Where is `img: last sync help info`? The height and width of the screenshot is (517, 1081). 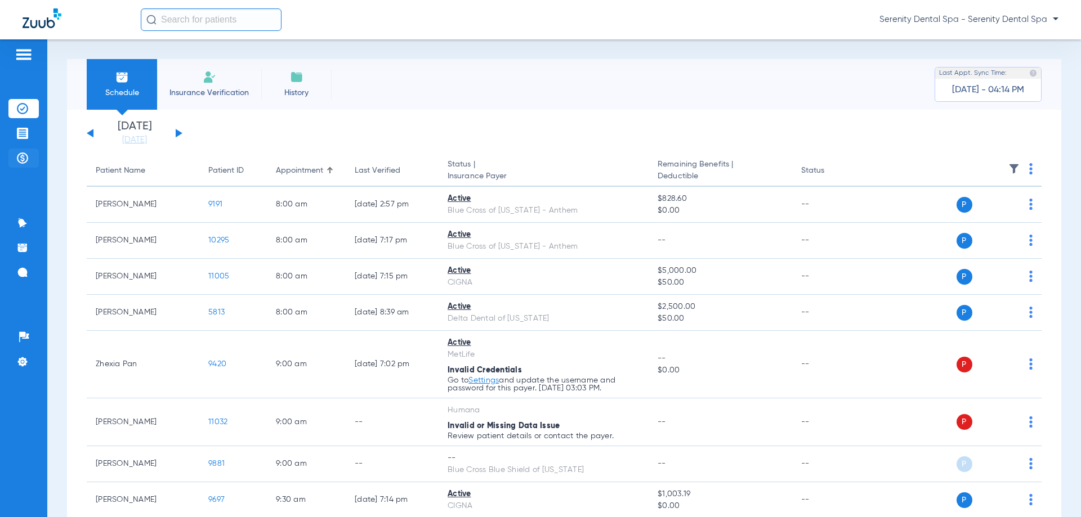 img: last sync help info is located at coordinates (1033, 73).